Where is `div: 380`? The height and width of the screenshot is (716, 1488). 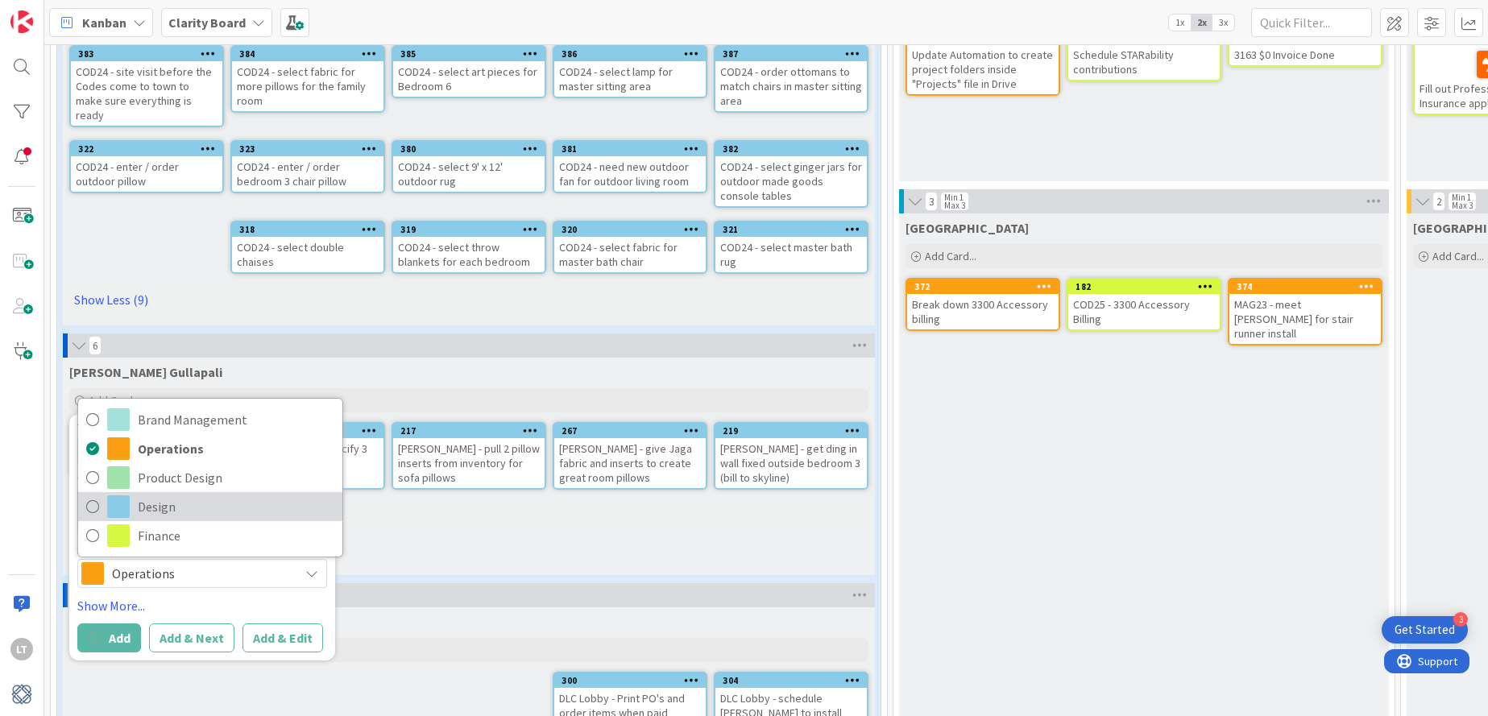 div: 380 is located at coordinates (469, 149).